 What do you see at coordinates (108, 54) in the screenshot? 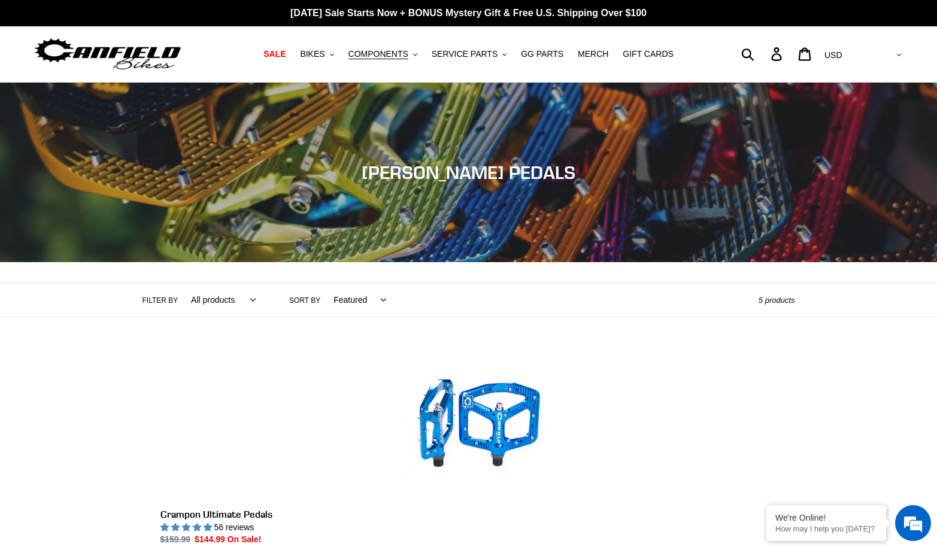
I see `img: Canfield Bikes` at bounding box center [108, 54].